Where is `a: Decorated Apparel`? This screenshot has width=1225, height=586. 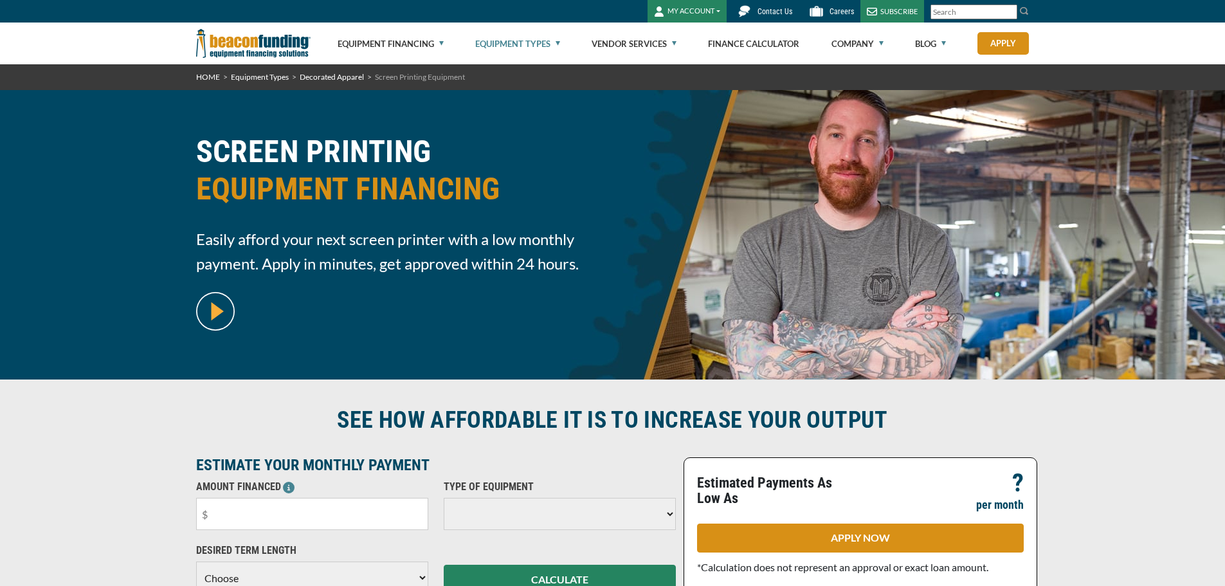 a: Decorated Apparel is located at coordinates (332, 77).